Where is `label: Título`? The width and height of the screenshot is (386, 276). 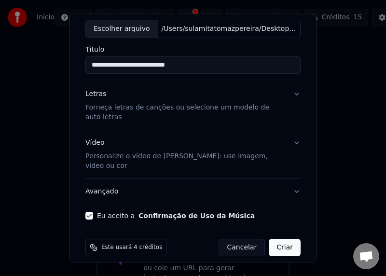 label: Título is located at coordinates (193, 49).